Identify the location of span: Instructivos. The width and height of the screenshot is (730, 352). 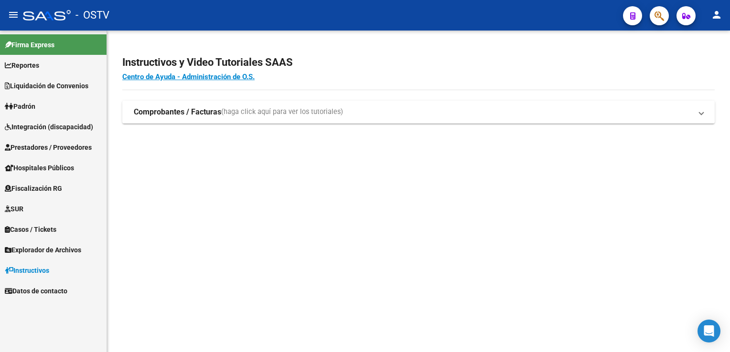
(27, 271).